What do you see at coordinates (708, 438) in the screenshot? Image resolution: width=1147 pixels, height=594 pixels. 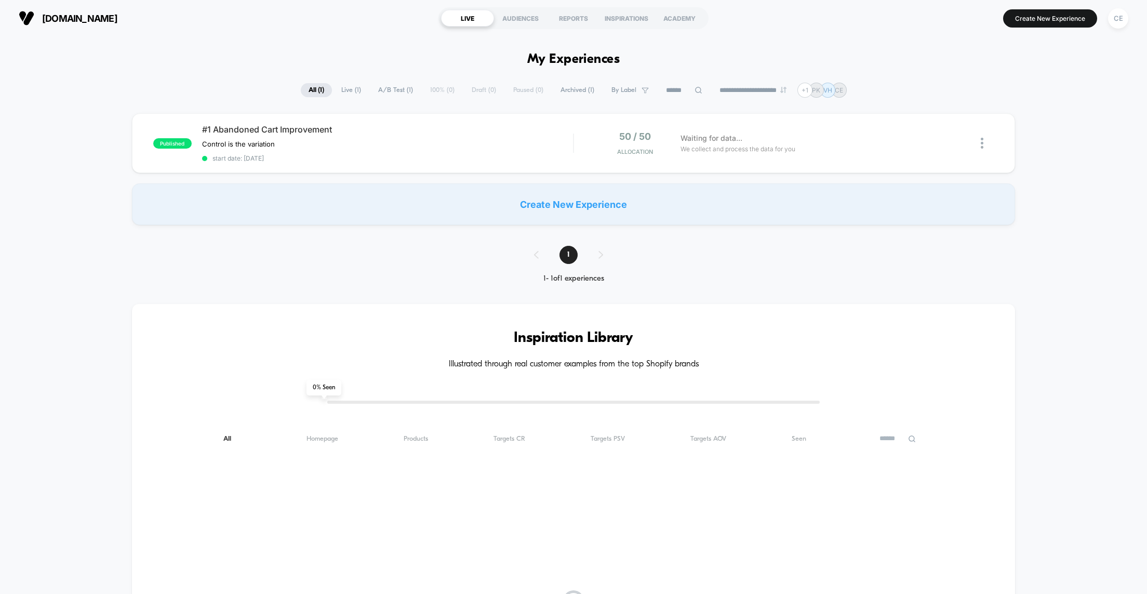 I see `span: Targets AOV` at bounding box center [708, 438].